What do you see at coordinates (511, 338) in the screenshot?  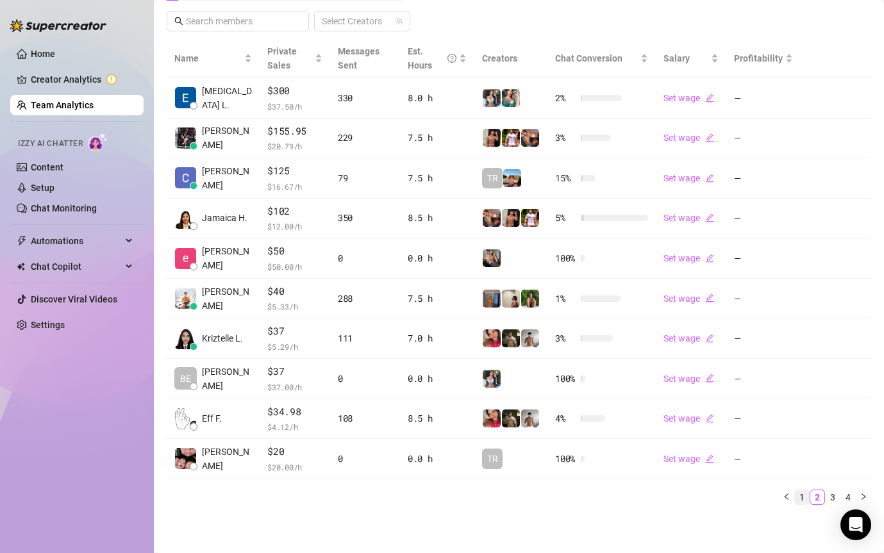 I see `img: Tony` at bounding box center [511, 338].